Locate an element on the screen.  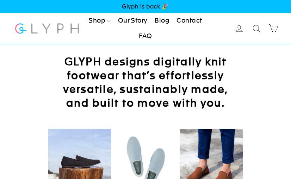
ul: Primary is located at coordinates (146, 29).